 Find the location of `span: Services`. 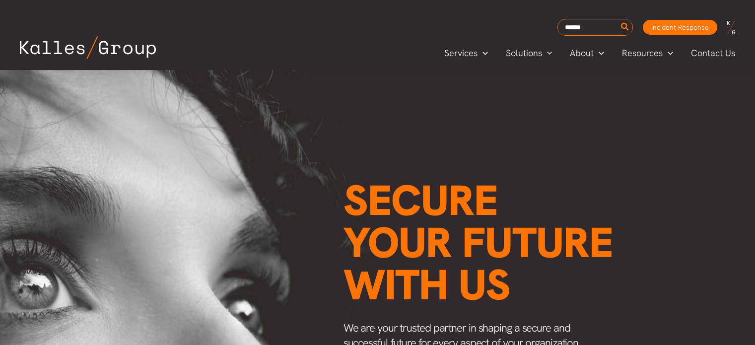

span: Services is located at coordinates (461, 53).